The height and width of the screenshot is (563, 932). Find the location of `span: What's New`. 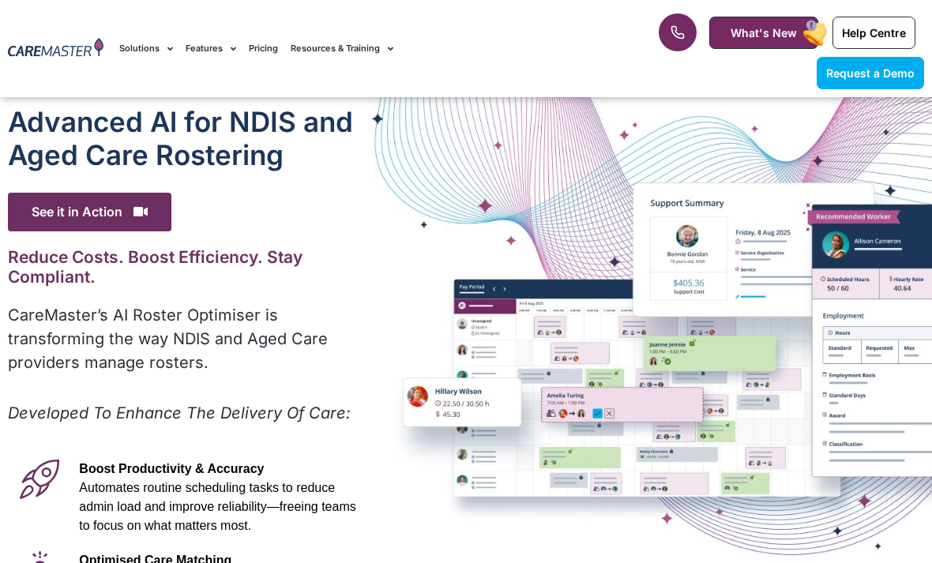

span: What's New is located at coordinates (764, 32).